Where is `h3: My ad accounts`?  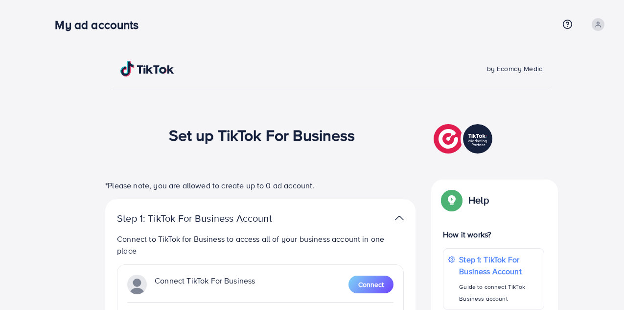 h3: My ad accounts is located at coordinates (100, 24).